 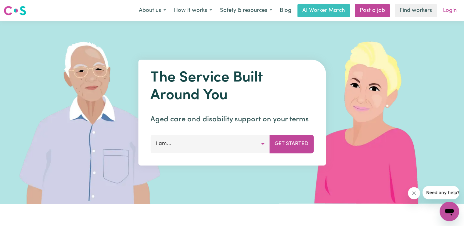 I want to click on img: Careseekers logo, so click(x=15, y=11).